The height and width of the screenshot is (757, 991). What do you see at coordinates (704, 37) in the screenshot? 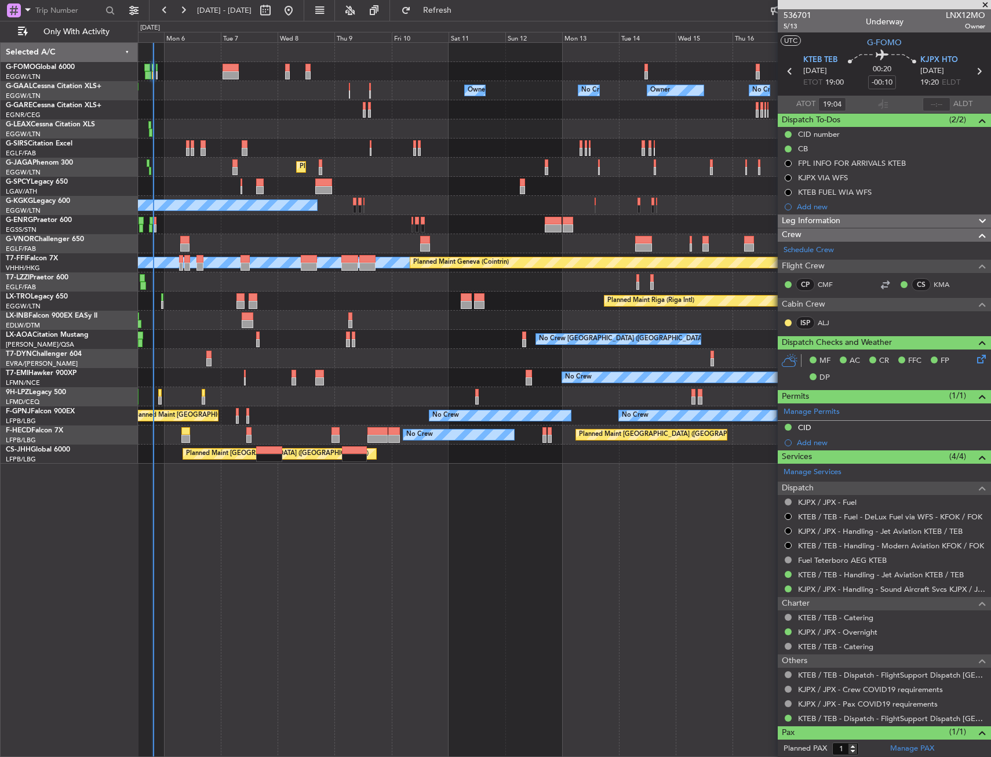
I see `div: Wed 15` at bounding box center [704, 37].